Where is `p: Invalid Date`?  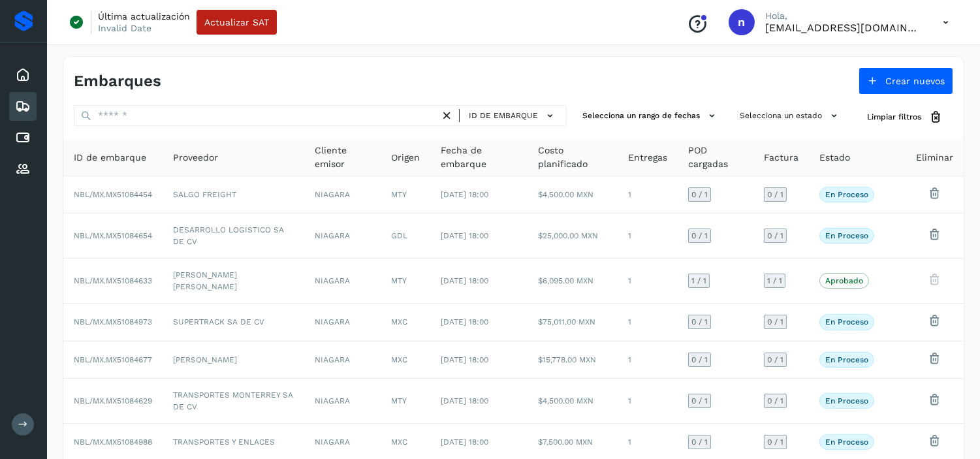 p: Invalid Date is located at coordinates (125, 28).